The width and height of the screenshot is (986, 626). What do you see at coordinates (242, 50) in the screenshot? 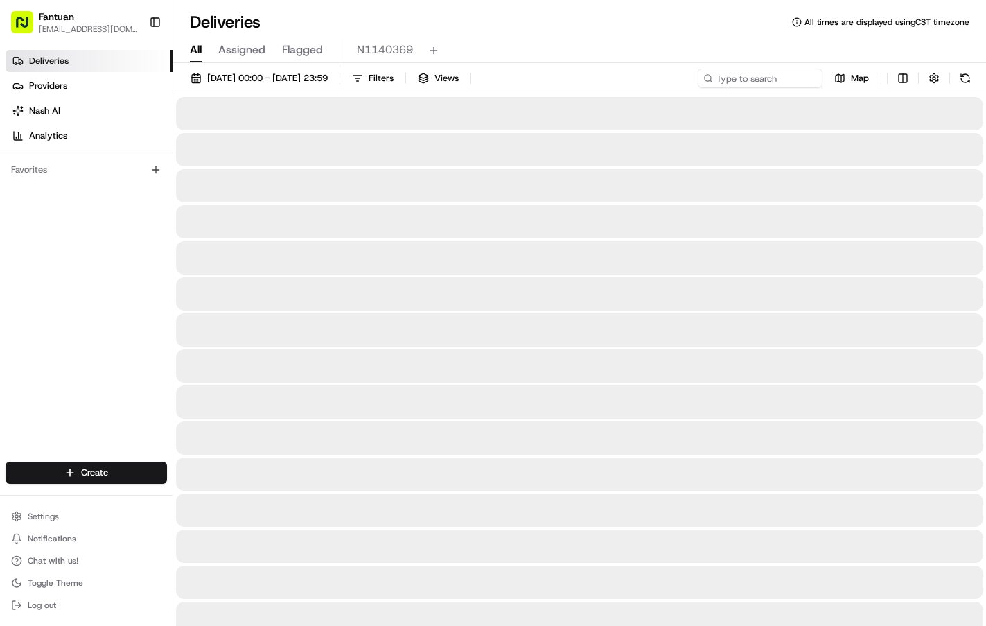
I see `span: Assigned` at bounding box center [242, 50].